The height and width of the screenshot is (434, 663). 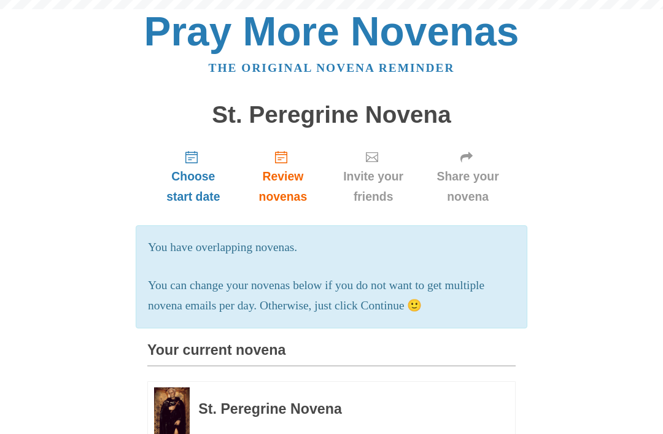 What do you see at coordinates (331, 354) in the screenshot?
I see `h3: Your current novena` at bounding box center [331, 354].